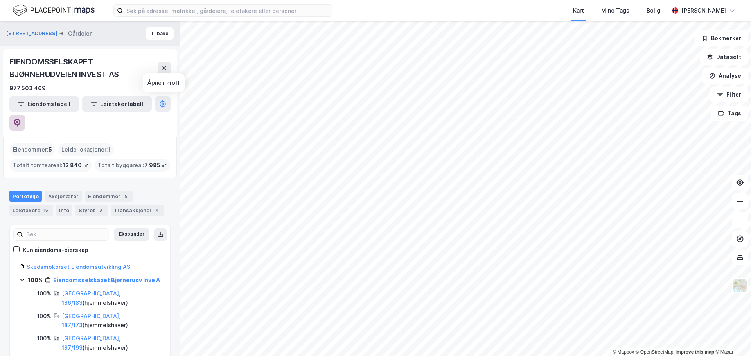 This screenshot has height=356, width=751. I want to click on div: Portefølje, so click(25, 196).